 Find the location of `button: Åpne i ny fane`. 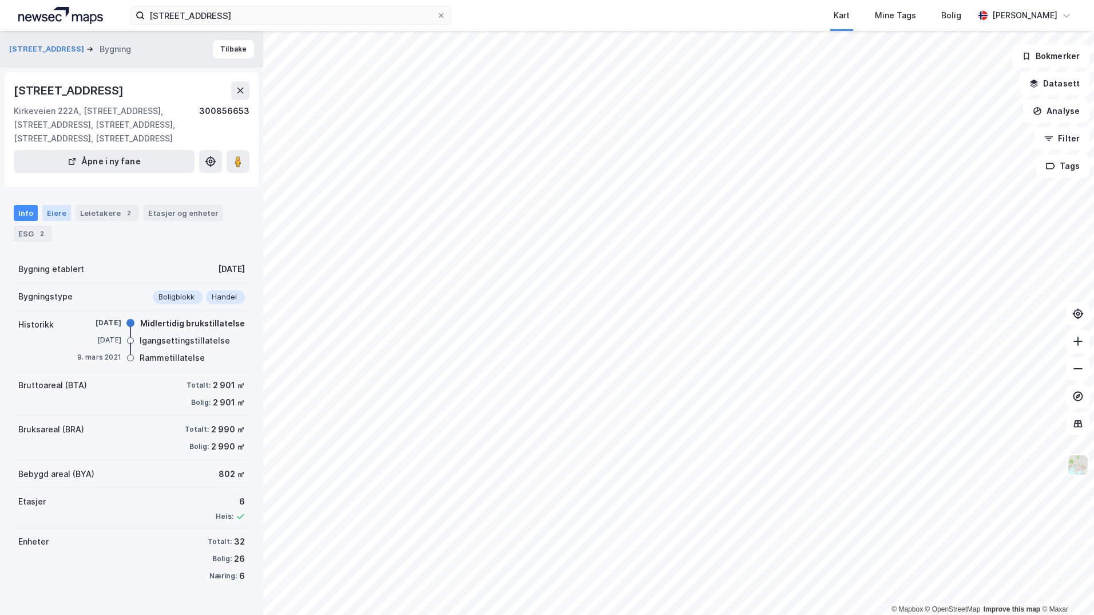

button: Åpne i ny fane is located at coordinates (104, 161).